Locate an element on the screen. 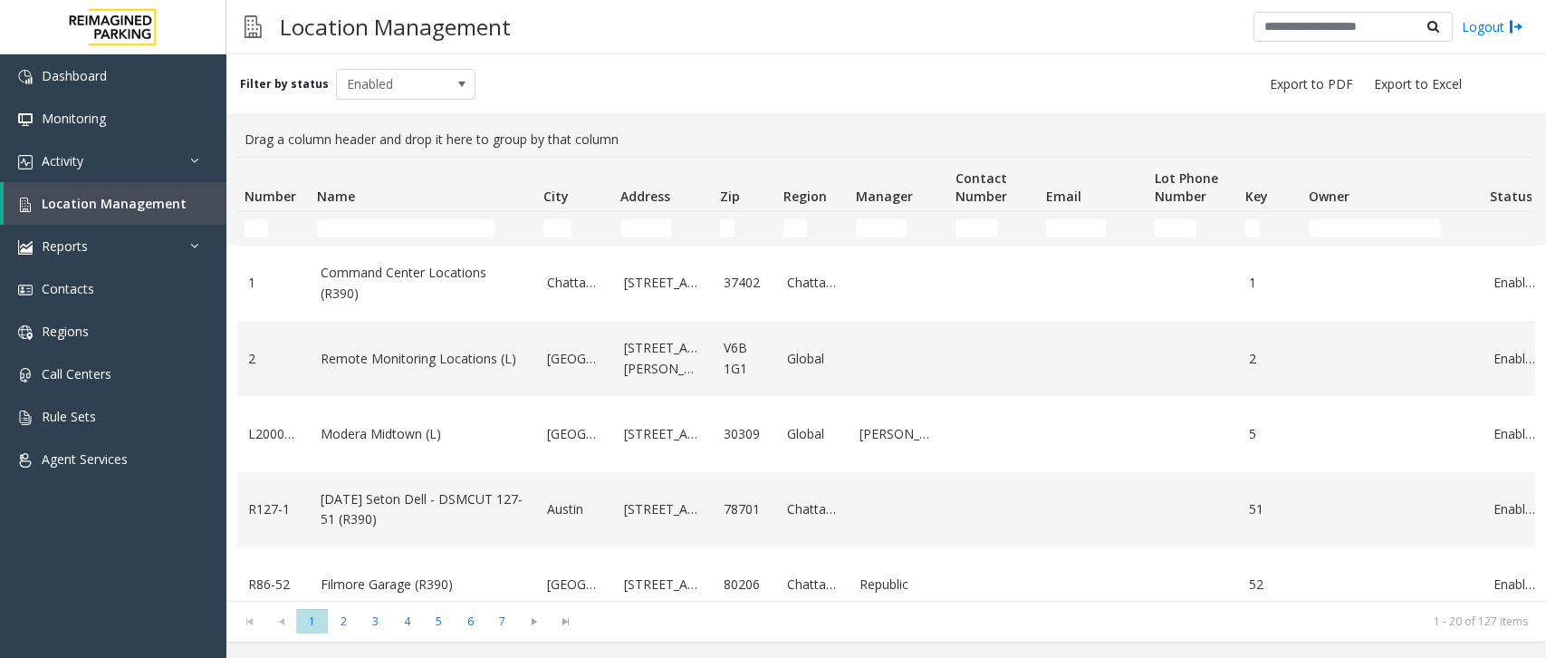 This screenshot has height=658, width=1546. input: Number Filter is located at coordinates (256, 228).